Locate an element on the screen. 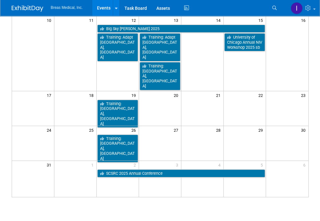 The image size is (320, 221). span: 21 is located at coordinates (219, 95).